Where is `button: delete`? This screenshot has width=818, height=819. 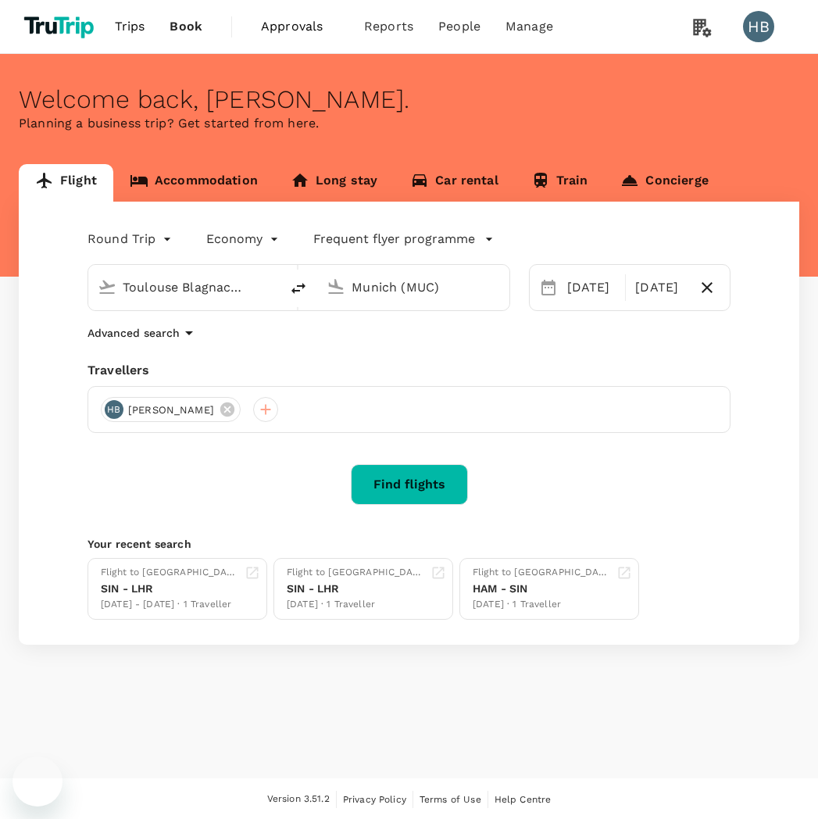 button: delete is located at coordinates (298, 288).